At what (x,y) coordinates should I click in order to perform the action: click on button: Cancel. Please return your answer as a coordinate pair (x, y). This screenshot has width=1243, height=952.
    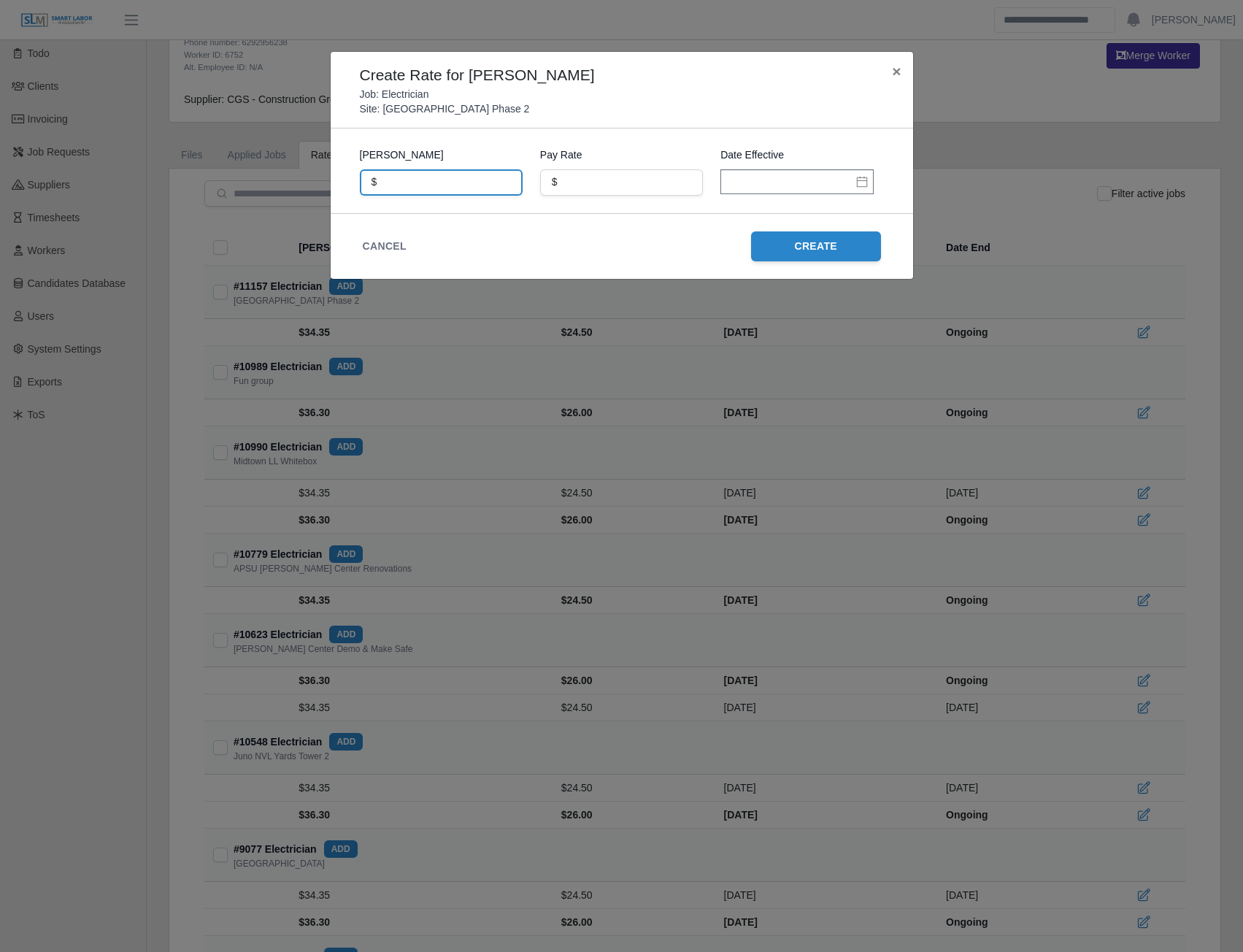
    Looking at the image, I should click on (385, 246).